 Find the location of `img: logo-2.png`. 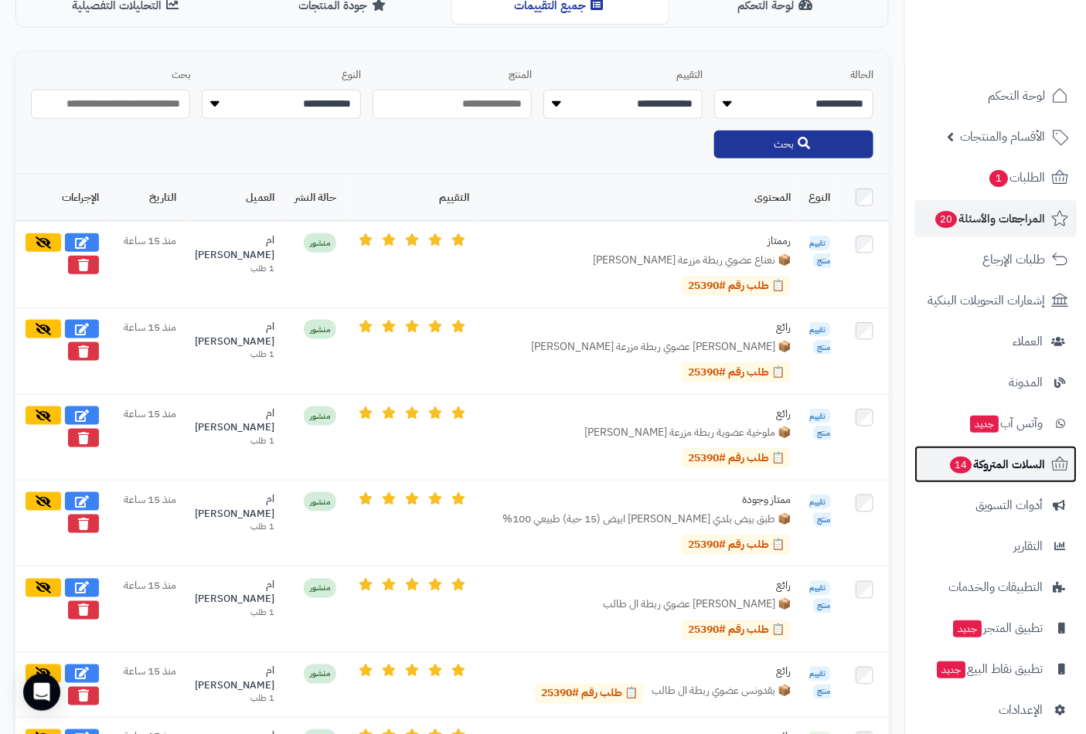

img: logo-2.png is located at coordinates (1026, 46).